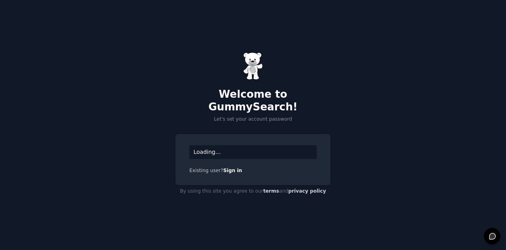 The image size is (506, 250). Describe the element at coordinates (206, 170) in the screenshot. I see `span: Existing user?` at that location.